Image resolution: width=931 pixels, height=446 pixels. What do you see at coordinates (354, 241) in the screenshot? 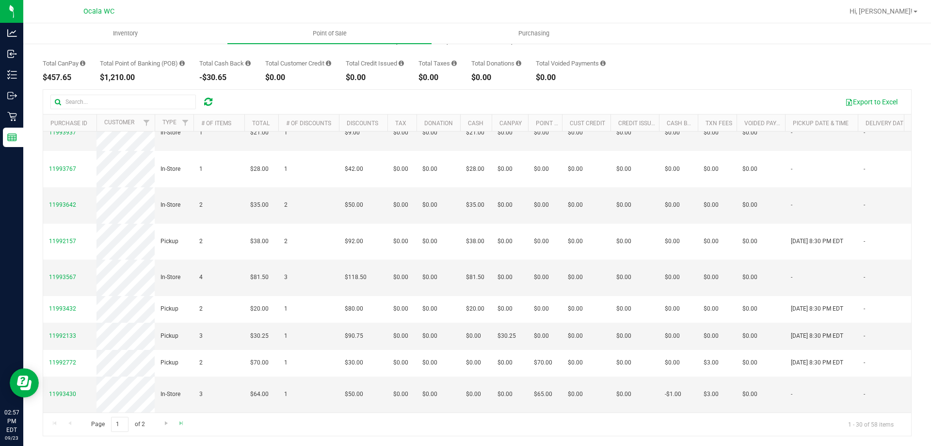
I see `span: $92.00` at bounding box center [354, 241].